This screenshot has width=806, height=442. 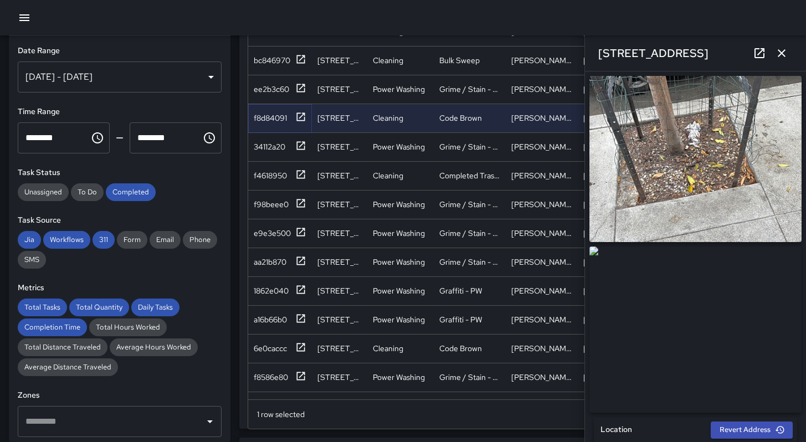 What do you see at coordinates (63, 347) in the screenshot?
I see `span: Total Distance Traveled` at bounding box center [63, 347].